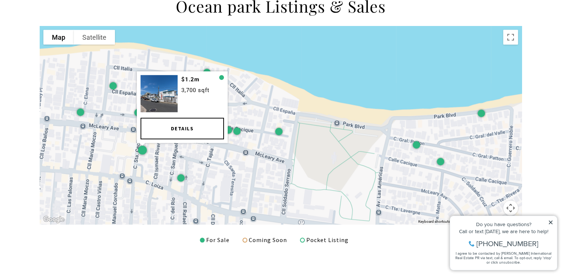 The width and height of the screenshot is (561, 274). What do you see at coordinates (202, 90) in the screenshot?
I see `div: 3,700 sqft` at bounding box center [202, 90].